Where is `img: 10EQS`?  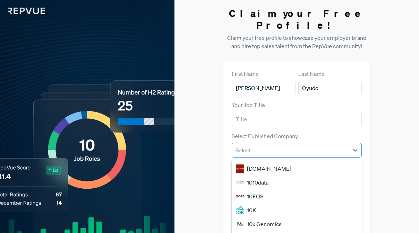
img: 10EQS is located at coordinates (240, 197).